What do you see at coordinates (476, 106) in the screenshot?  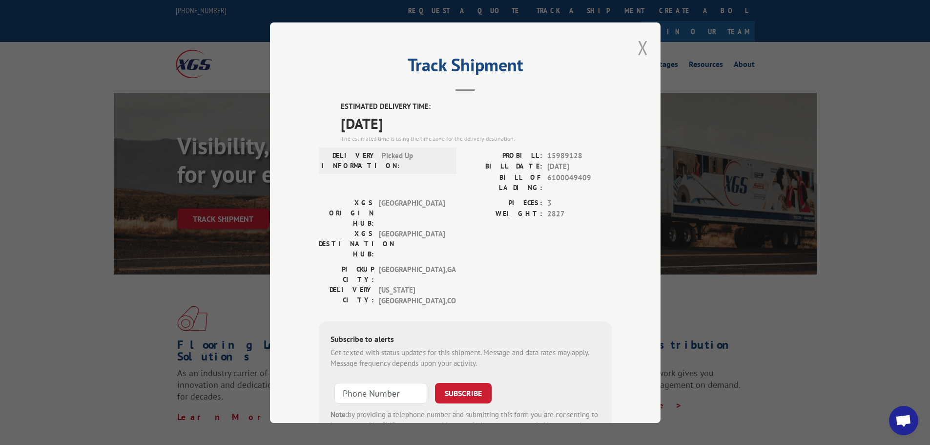 I see `label: ESTIMATED DELIVERY TIME:` at bounding box center [476, 106].